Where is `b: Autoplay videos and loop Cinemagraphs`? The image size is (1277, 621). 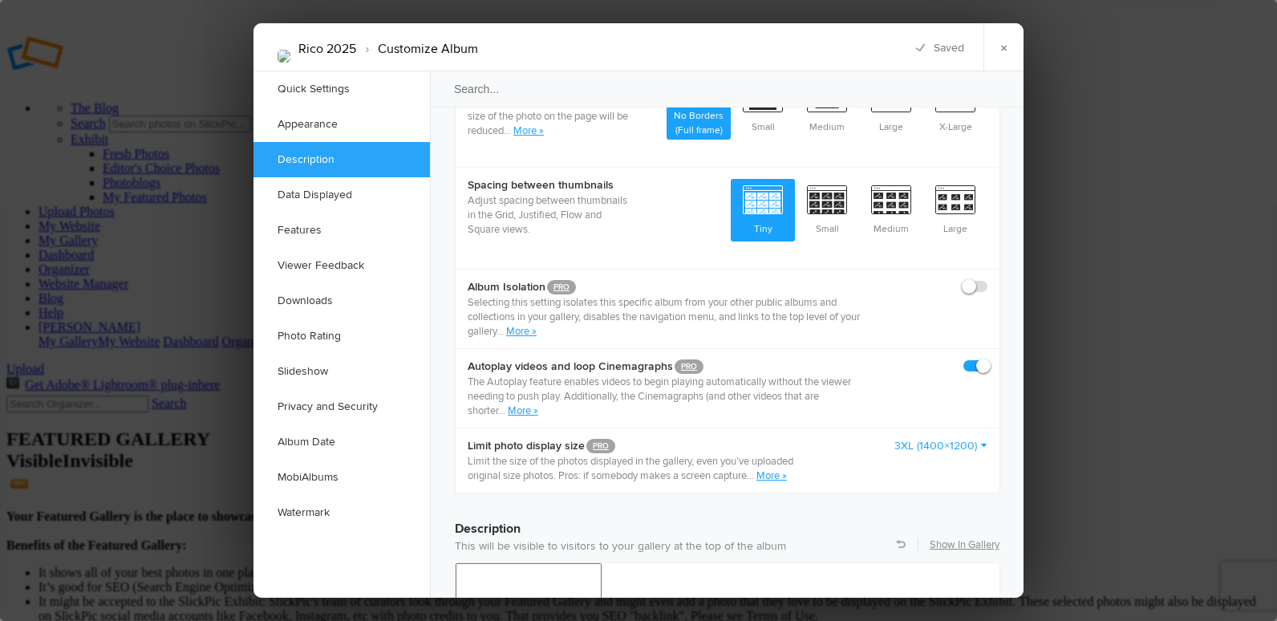 b: Autoplay videos and loop Cinemagraphs is located at coordinates (675, 367).